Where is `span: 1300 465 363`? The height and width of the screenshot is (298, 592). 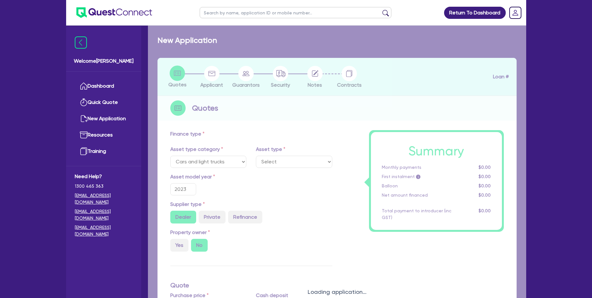
span: 1300 465 363 is located at coordinates (104, 186).